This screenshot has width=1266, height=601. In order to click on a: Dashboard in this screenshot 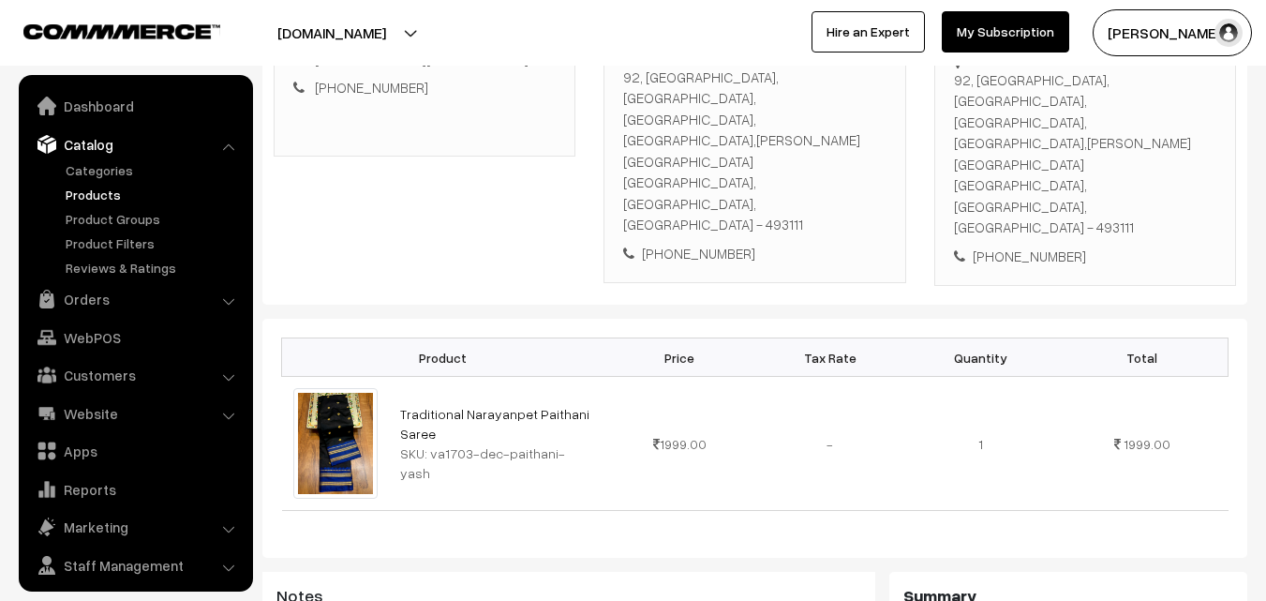, I will do `click(135, 106)`.